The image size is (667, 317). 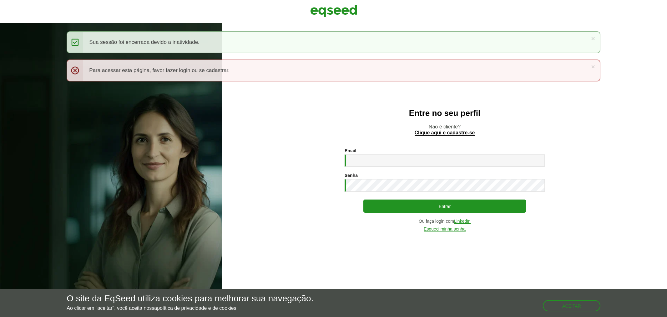 What do you see at coordinates (350, 150) in the screenshot?
I see `label: Email` at bounding box center [350, 150].